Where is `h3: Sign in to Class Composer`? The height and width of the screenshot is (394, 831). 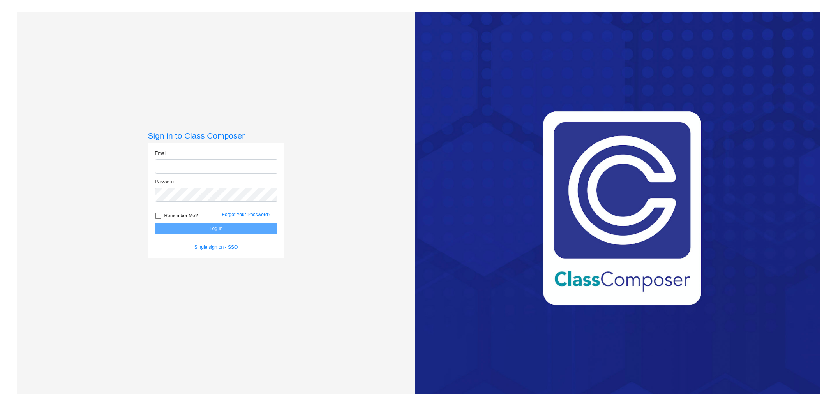
h3: Sign in to Class Composer is located at coordinates (216, 136).